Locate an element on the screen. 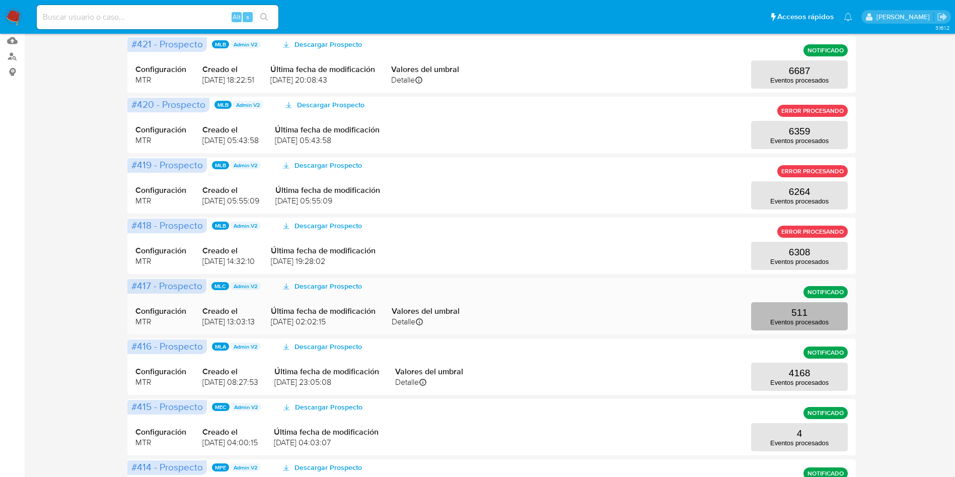 The width and height of the screenshot is (955, 477). span: Accesos rápidos is located at coordinates (805, 17).